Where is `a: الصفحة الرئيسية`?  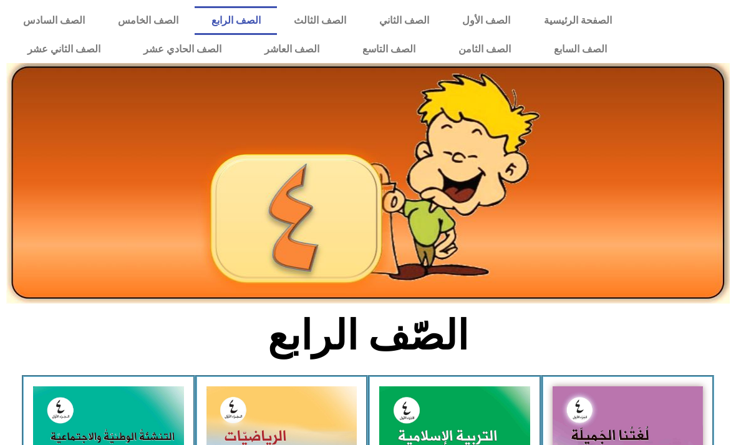
a: الصفحة الرئيسية is located at coordinates (577, 21).